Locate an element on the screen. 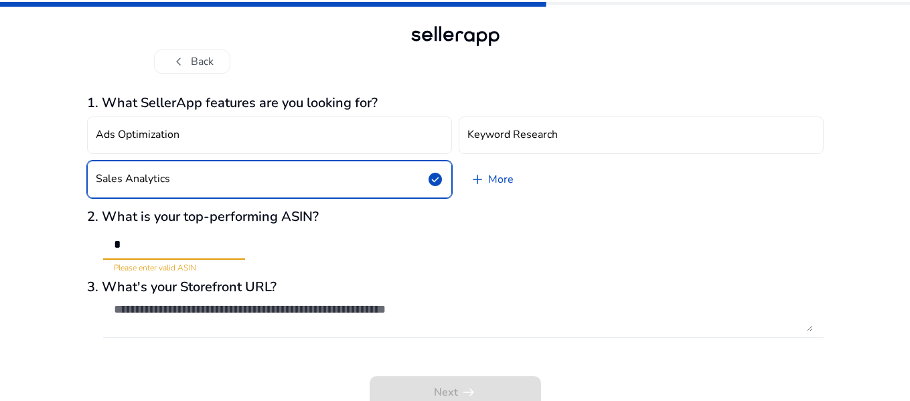 This screenshot has width=910, height=401. h4: Ads Optimization is located at coordinates (137, 135).